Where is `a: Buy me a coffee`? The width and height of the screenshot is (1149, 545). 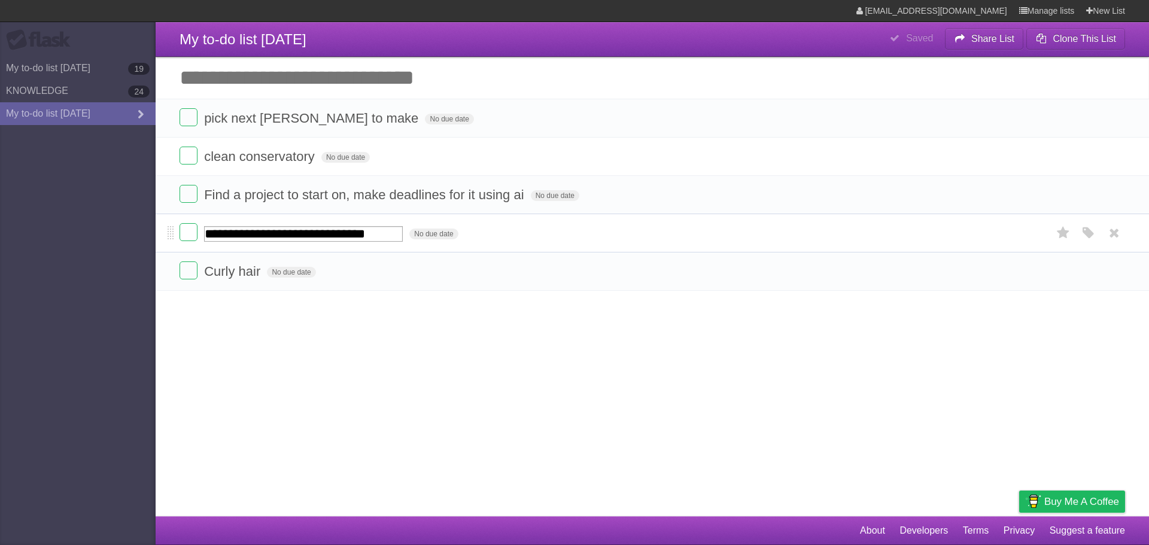 a: Buy me a coffee is located at coordinates (1072, 502).